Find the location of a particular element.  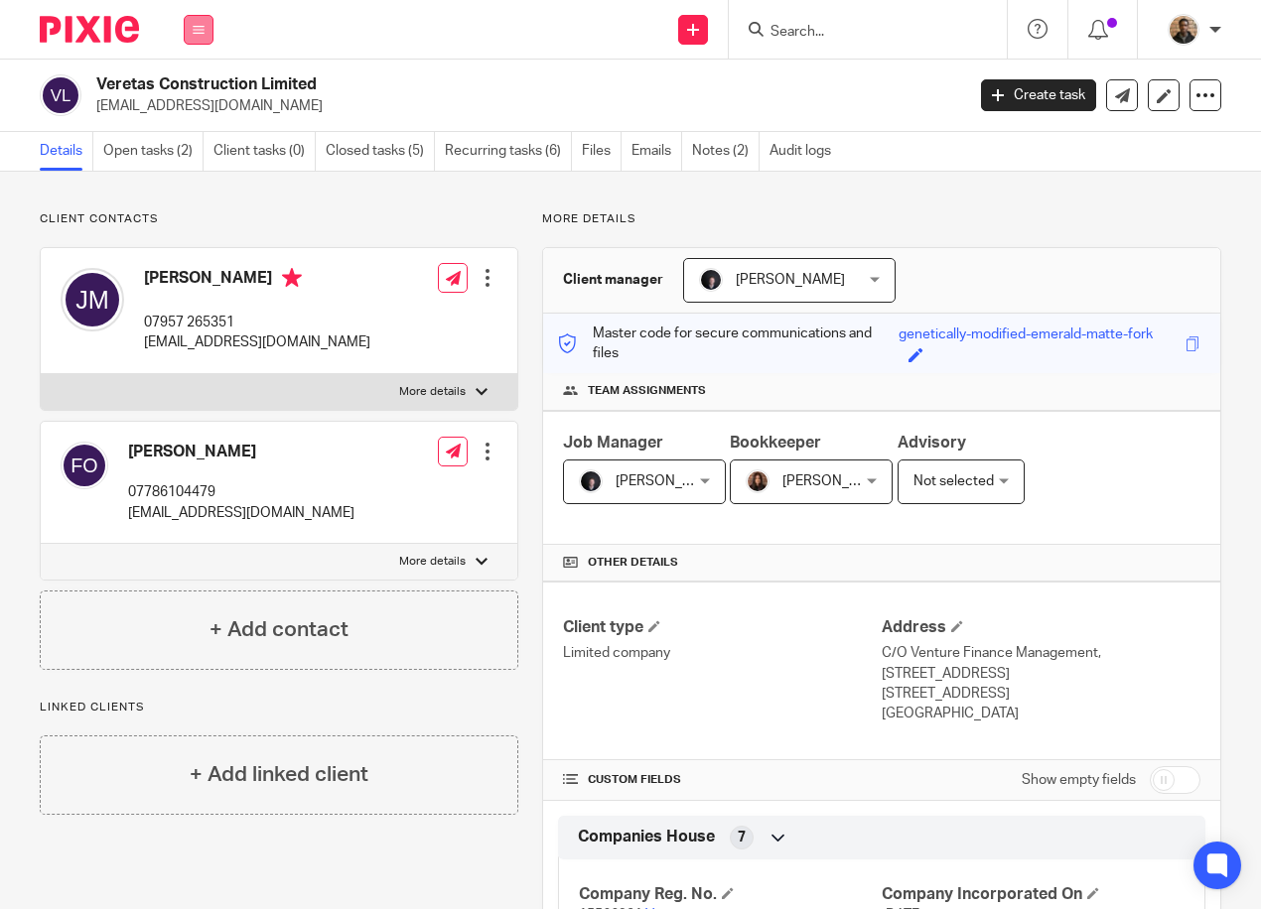

a: Notes (2) is located at coordinates (726, 151).